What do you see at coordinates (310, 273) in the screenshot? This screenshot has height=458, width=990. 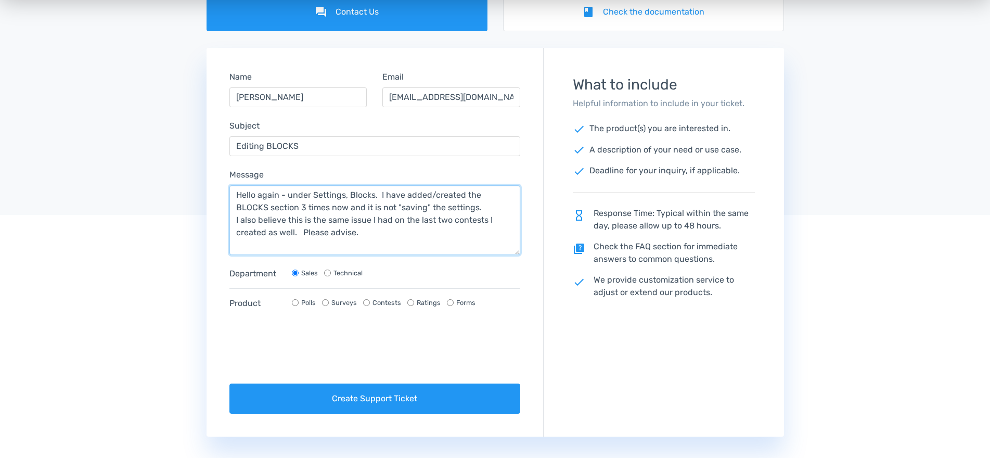 I see `label: Sales` at bounding box center [310, 273].